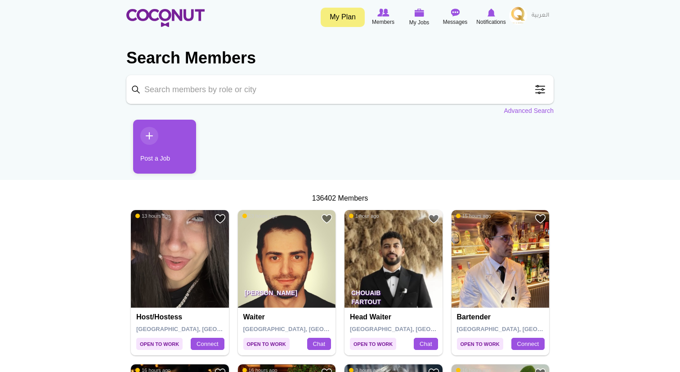 Image resolution: width=680 pixels, height=372 pixels. I want to click on span: Messages, so click(455, 22).